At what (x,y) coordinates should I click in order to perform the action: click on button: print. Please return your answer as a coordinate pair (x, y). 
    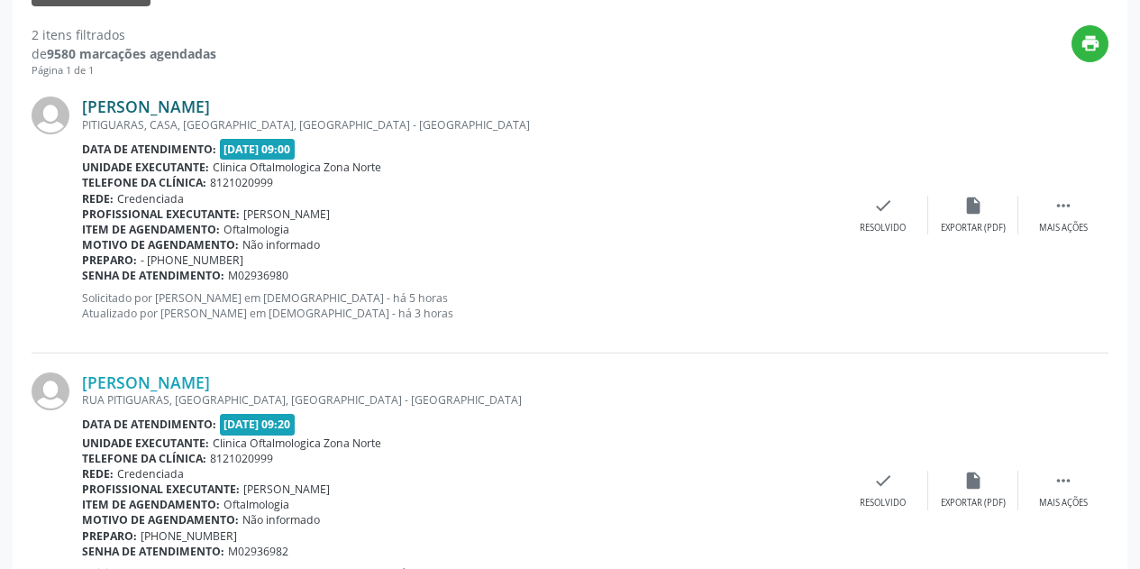
    Looking at the image, I should click on (1090, 43).